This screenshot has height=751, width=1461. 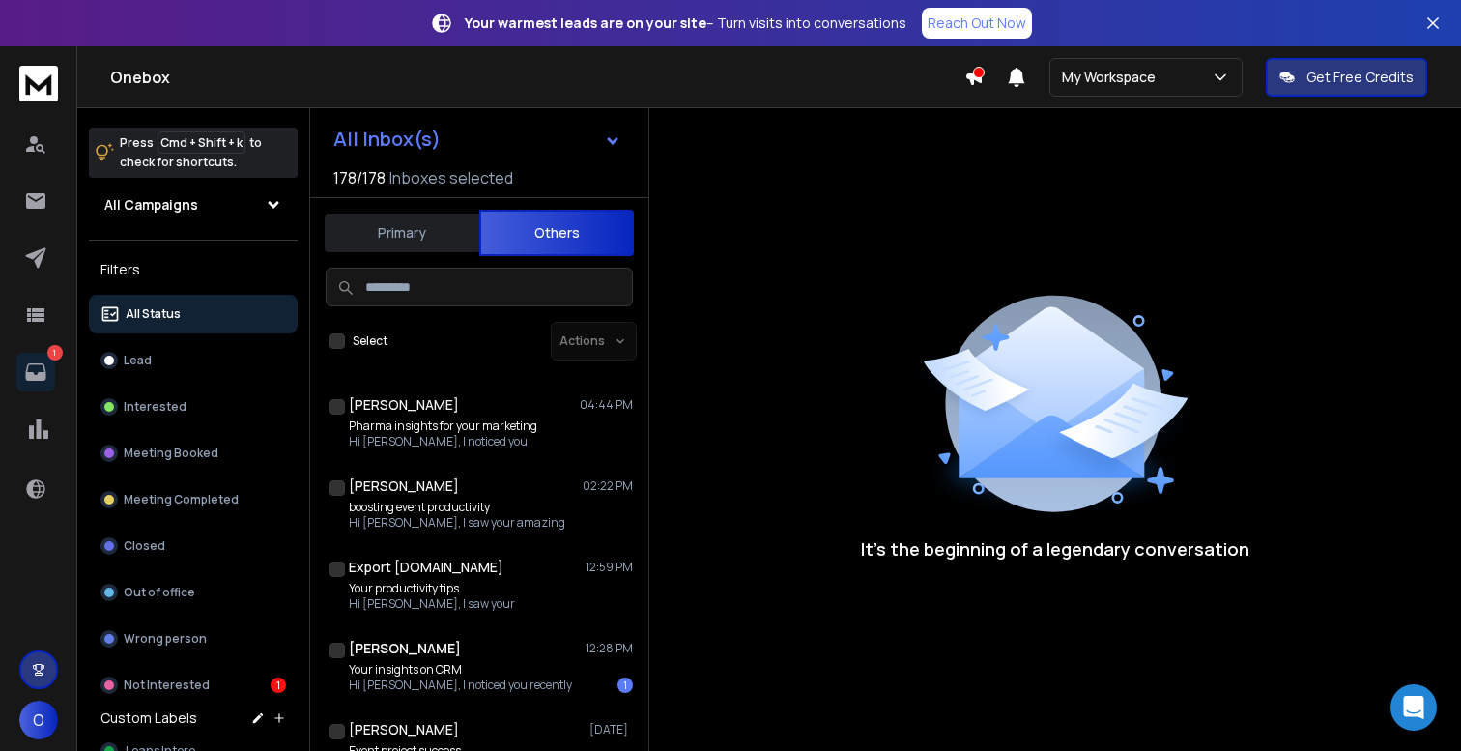 What do you see at coordinates (193, 270) in the screenshot?
I see `h3: Filters` at bounding box center [193, 270].